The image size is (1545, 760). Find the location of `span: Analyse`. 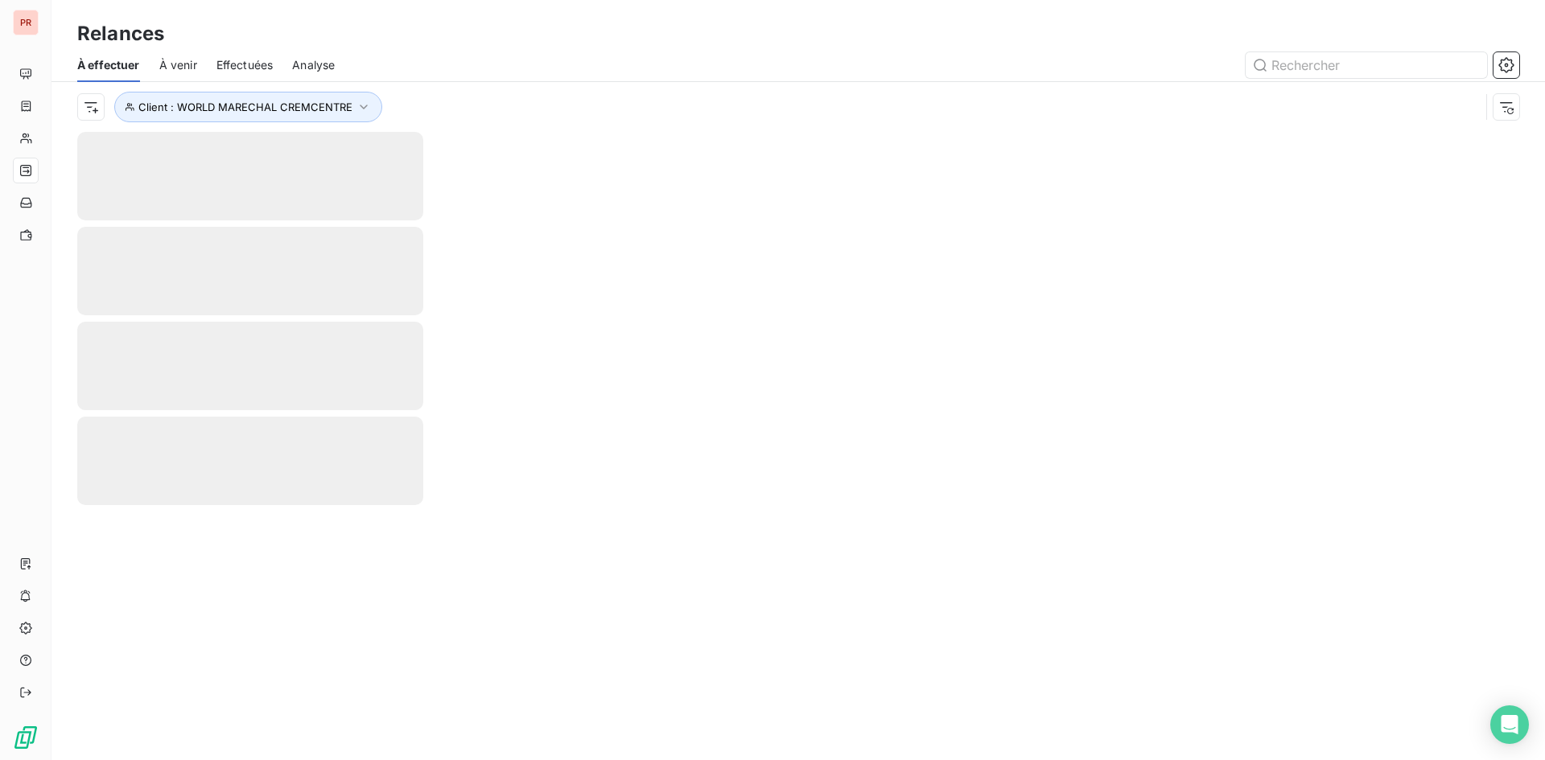

span: Analyse is located at coordinates (313, 65).